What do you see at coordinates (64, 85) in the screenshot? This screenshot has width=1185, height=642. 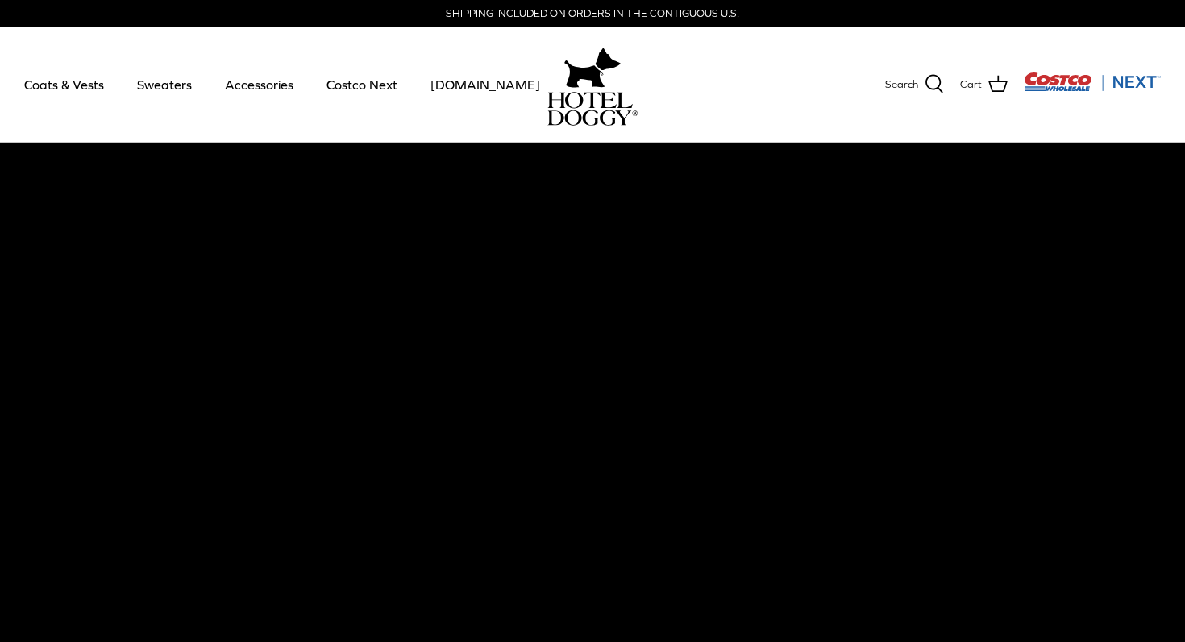 I see `a: Coats & Vests` at bounding box center [64, 85].